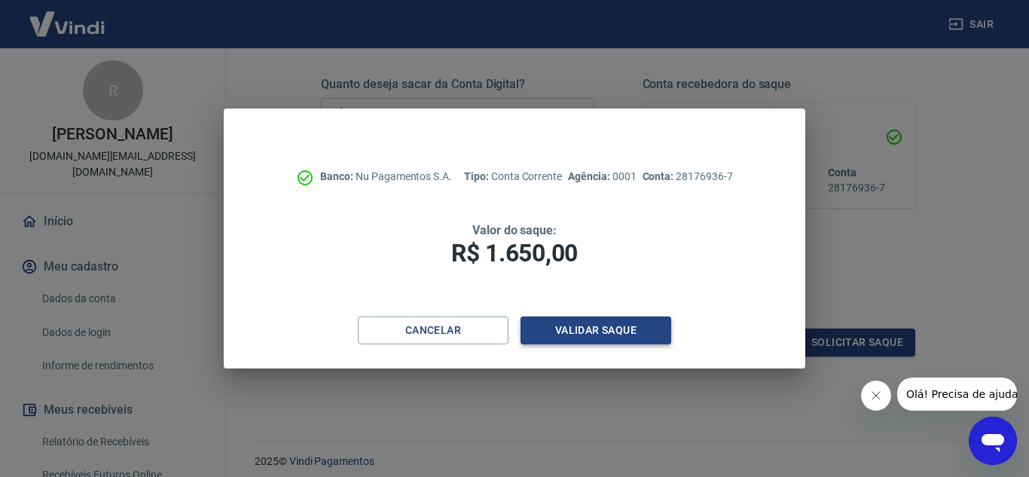  What do you see at coordinates (602, 176) in the screenshot?
I see `p: 0001` at bounding box center [602, 176].